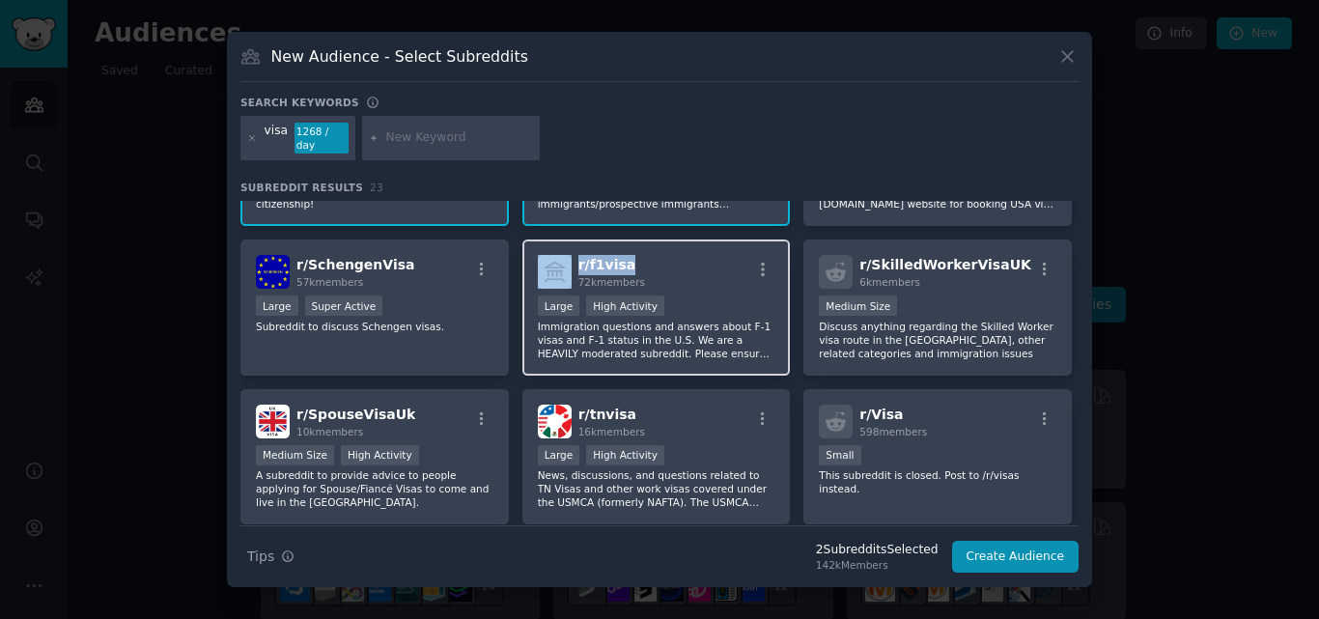  What do you see at coordinates (261, 556) in the screenshot?
I see `span: Tips` at bounding box center [261, 556].